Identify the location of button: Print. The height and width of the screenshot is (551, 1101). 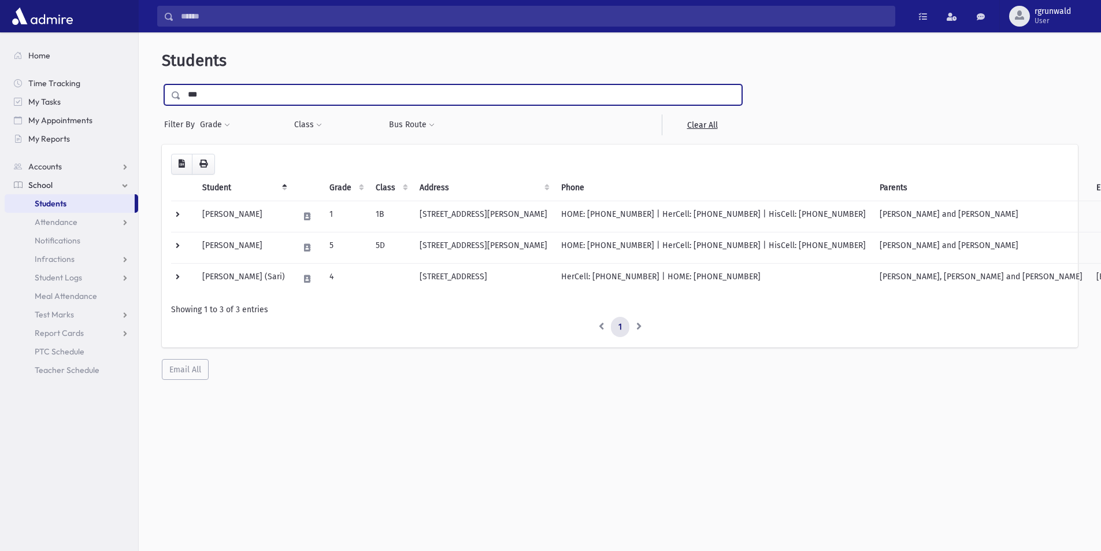
(203, 164).